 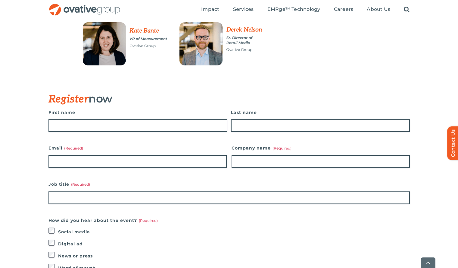 What do you see at coordinates (234, 232) in the screenshot?
I see `label: Social media` at bounding box center [234, 232].